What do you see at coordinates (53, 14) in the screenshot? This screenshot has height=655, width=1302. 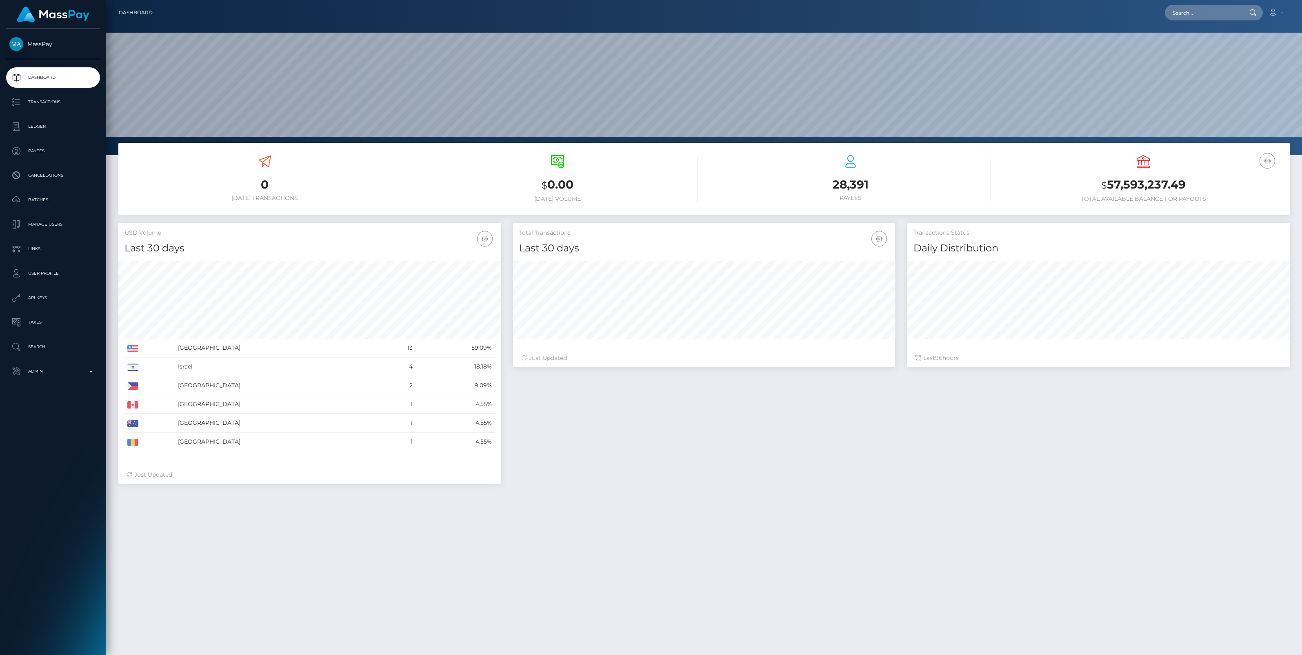 I see `img: MassPay Logo` at bounding box center [53, 14].